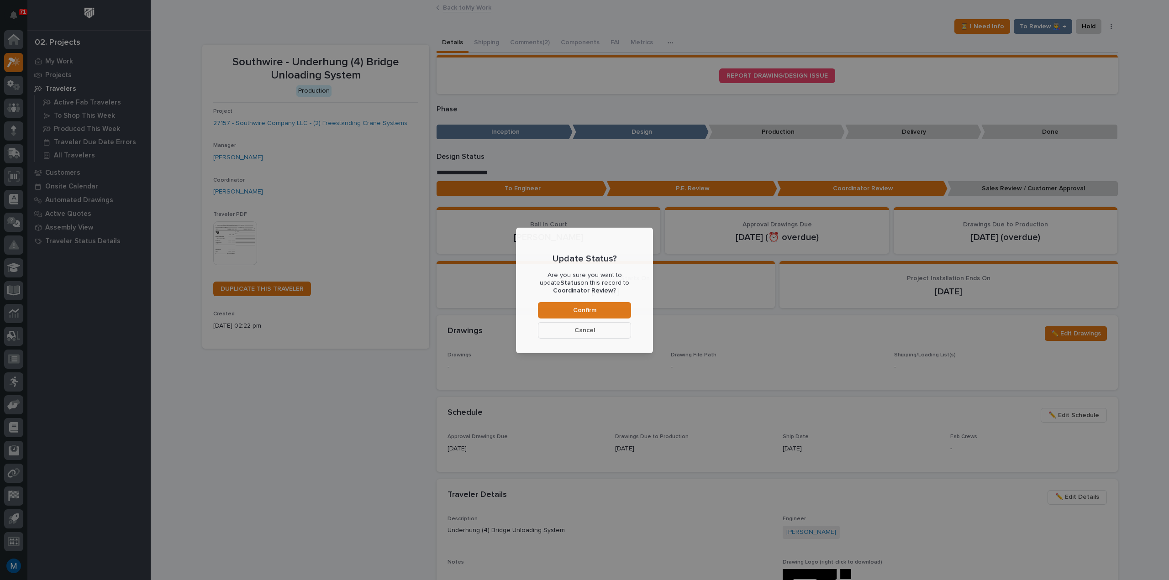 Image resolution: width=1169 pixels, height=580 pixels. I want to click on b: Coordinator Review, so click(583, 291).